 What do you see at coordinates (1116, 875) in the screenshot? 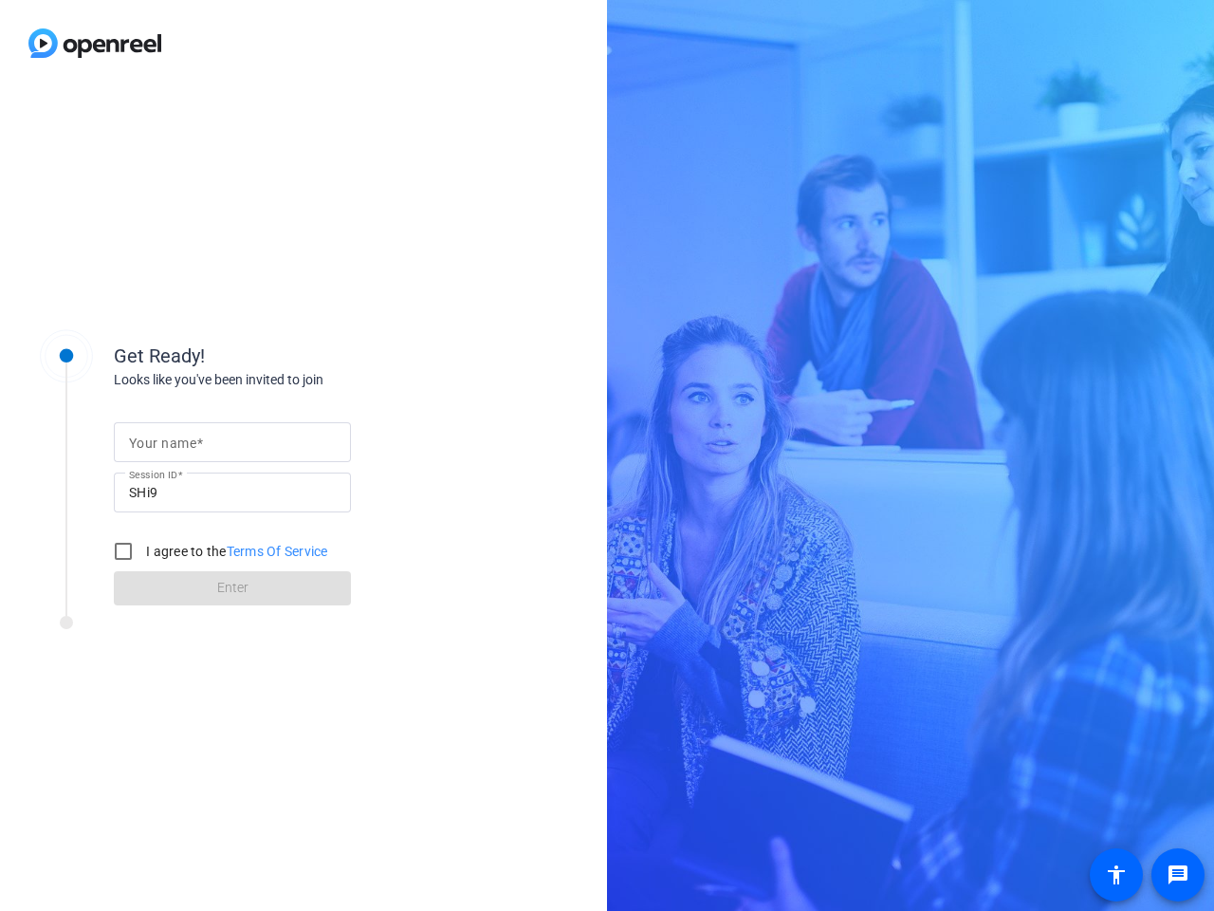
I see `mat-icon: accessibility` at bounding box center [1116, 875].